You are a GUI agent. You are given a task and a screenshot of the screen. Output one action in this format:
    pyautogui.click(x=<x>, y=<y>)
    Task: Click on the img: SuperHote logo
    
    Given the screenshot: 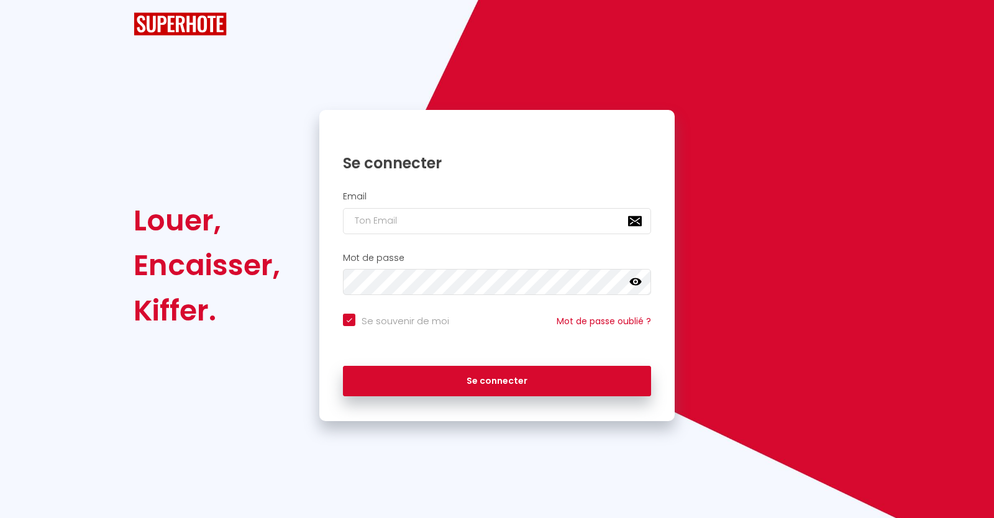 What is the action you would take?
    pyautogui.click(x=180, y=24)
    